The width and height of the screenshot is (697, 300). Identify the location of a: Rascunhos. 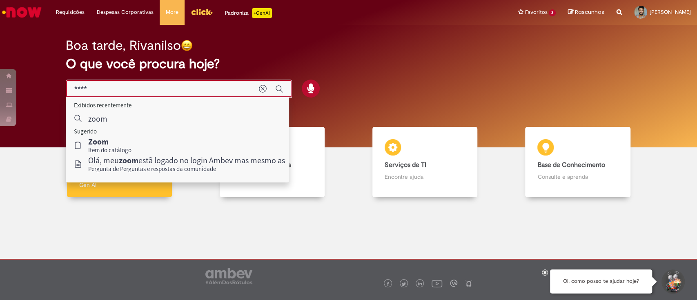
(586, 12).